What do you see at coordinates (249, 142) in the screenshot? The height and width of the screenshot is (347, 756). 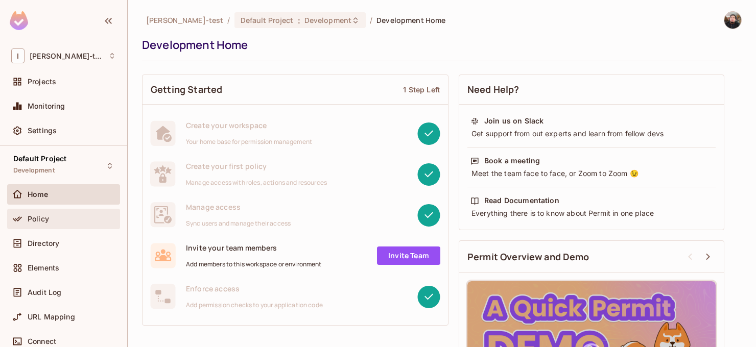 I see `span: Your home base for permission management` at bounding box center [249, 142].